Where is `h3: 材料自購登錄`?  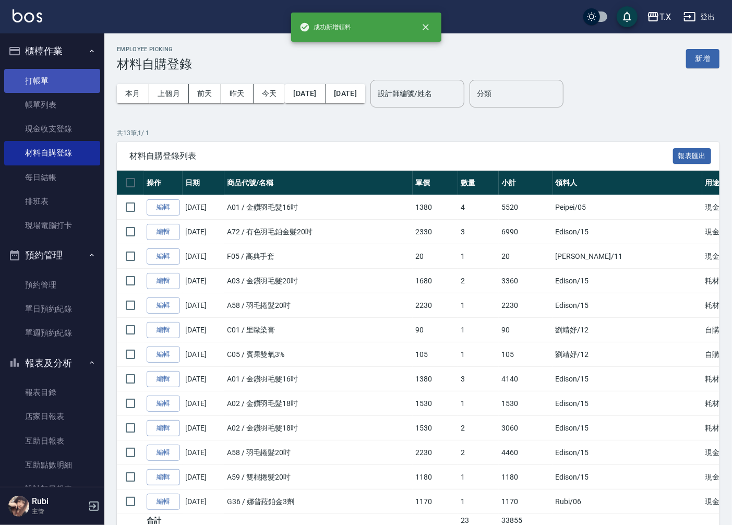 h3: 材料自購登錄 is located at coordinates (155, 64).